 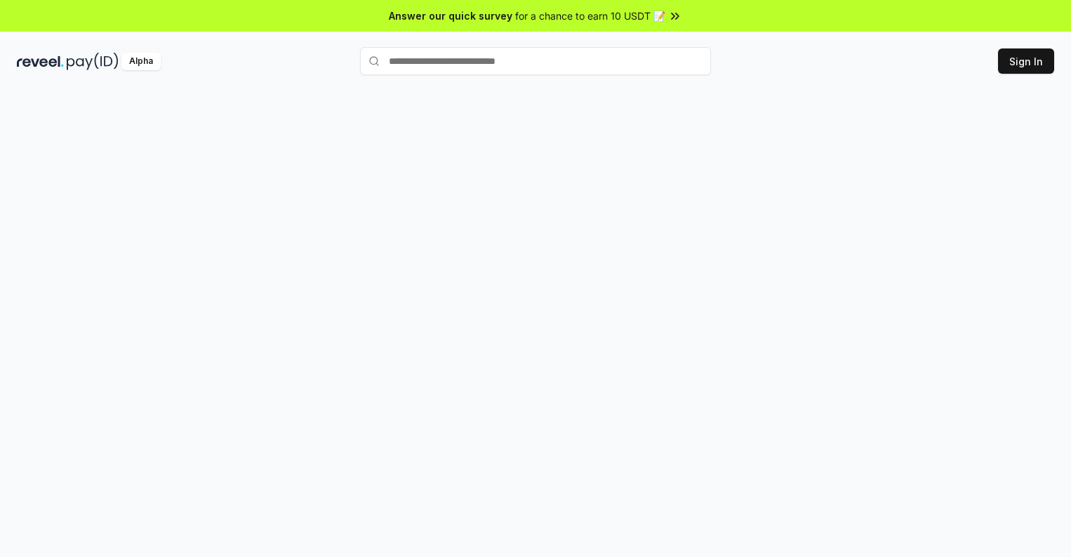 What do you see at coordinates (141, 61) in the screenshot?
I see `div: Alpha` at bounding box center [141, 61].